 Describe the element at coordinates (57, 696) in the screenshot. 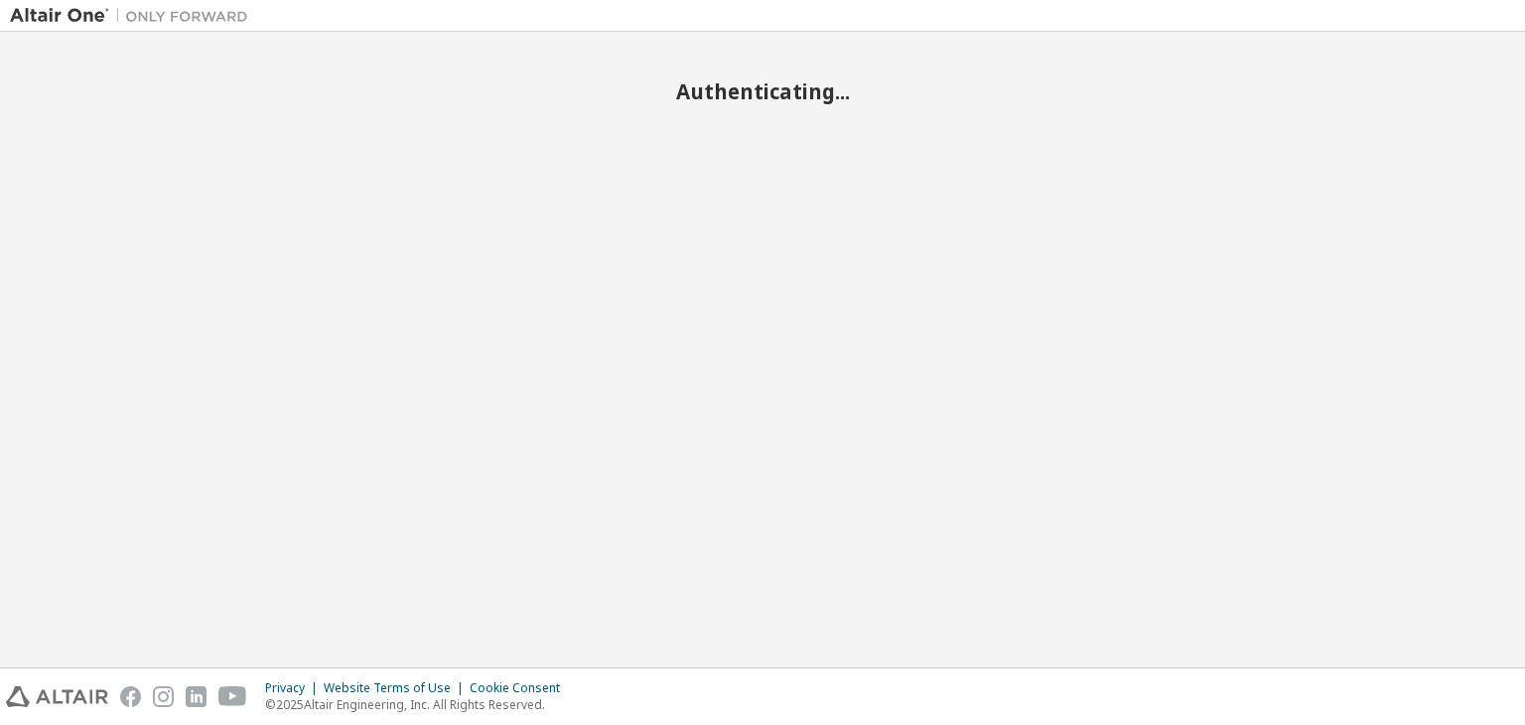

I see `img: altair_logo.svg` at that location.